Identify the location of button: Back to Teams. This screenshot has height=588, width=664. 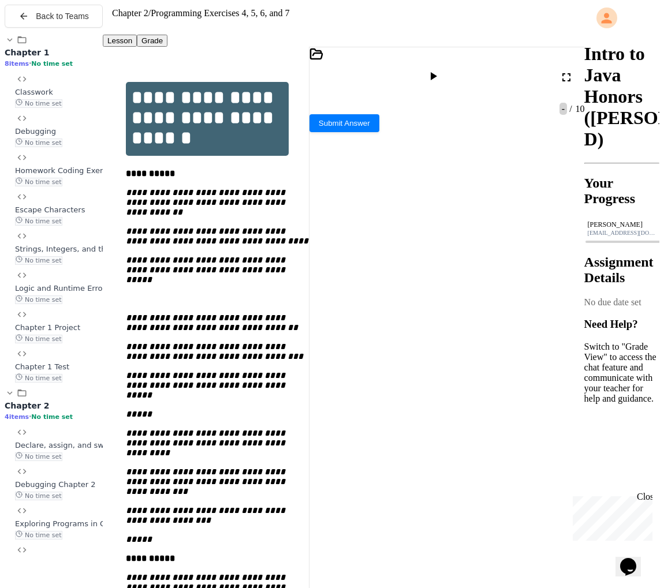
(54, 16).